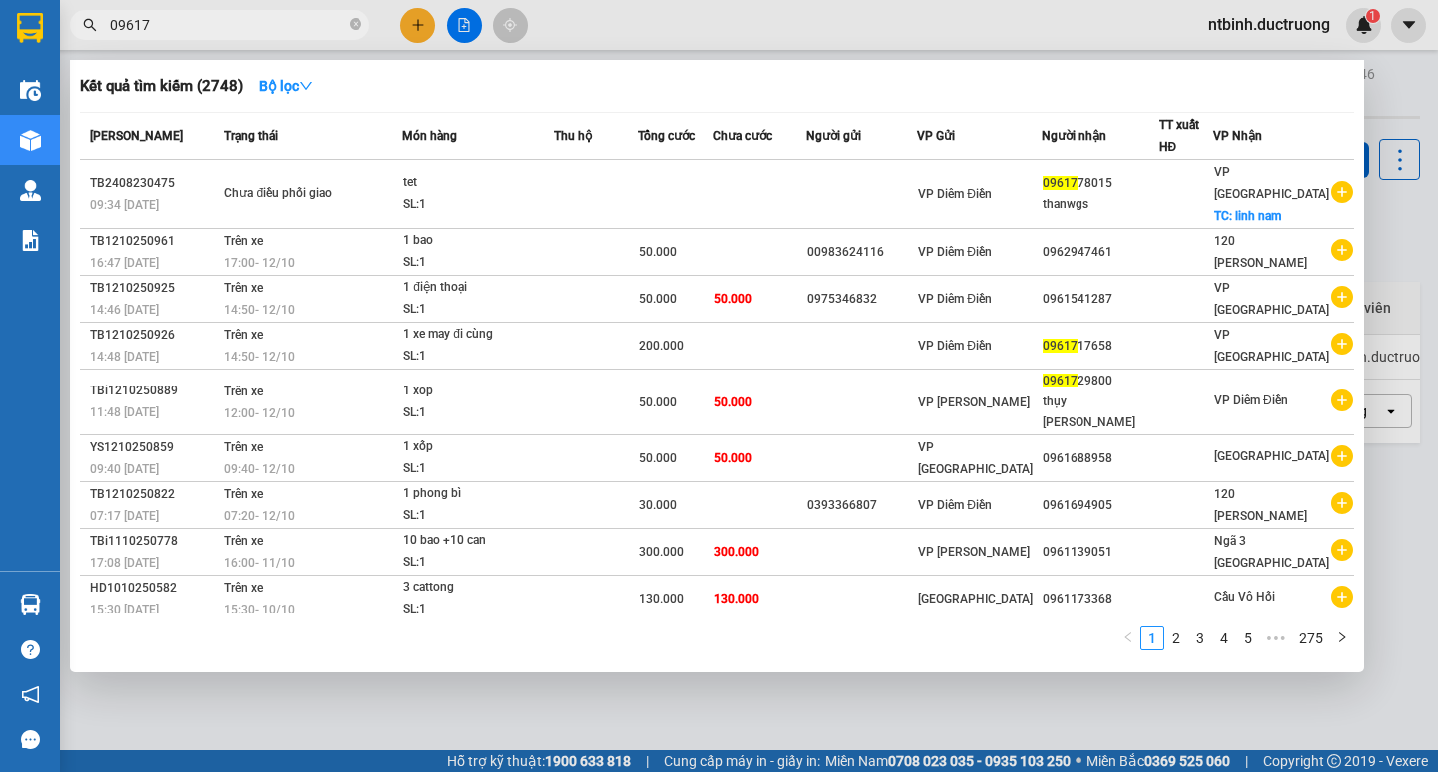 This screenshot has height=772, width=1438. What do you see at coordinates (1177, 638) in the screenshot?
I see `a: 2` at bounding box center [1177, 638].